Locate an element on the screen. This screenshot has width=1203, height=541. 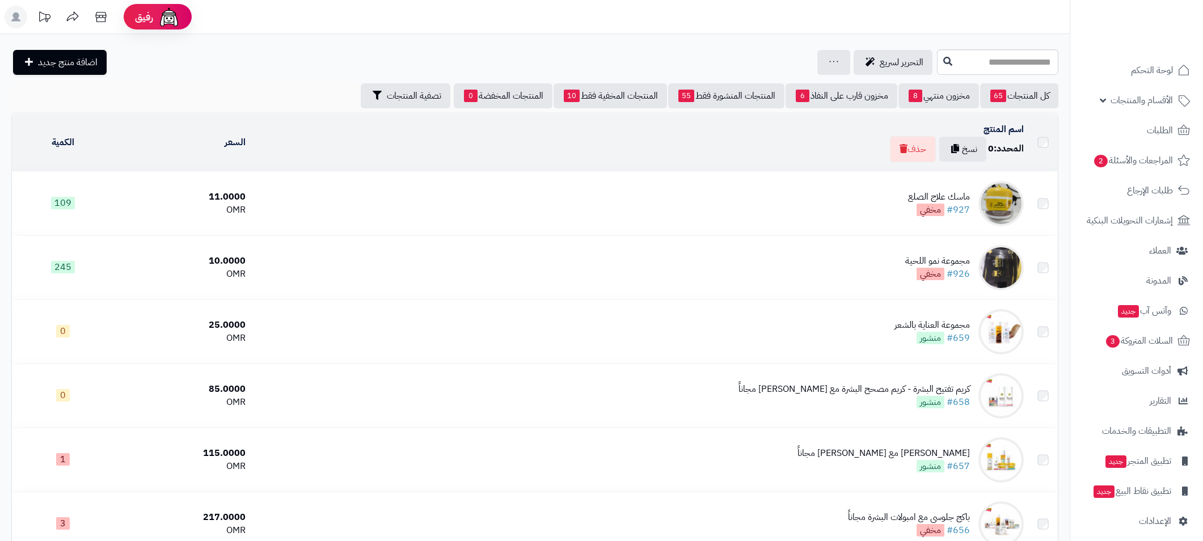
a: السلات المتروكة3 is located at coordinates (1136, 341).